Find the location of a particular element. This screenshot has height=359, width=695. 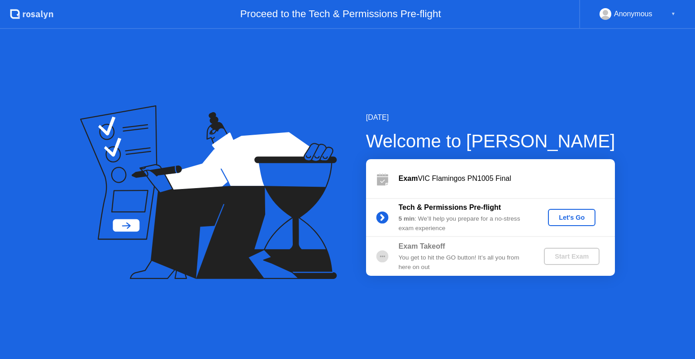

div: VIC Flamingos PN1005 Final is located at coordinates (507, 179).